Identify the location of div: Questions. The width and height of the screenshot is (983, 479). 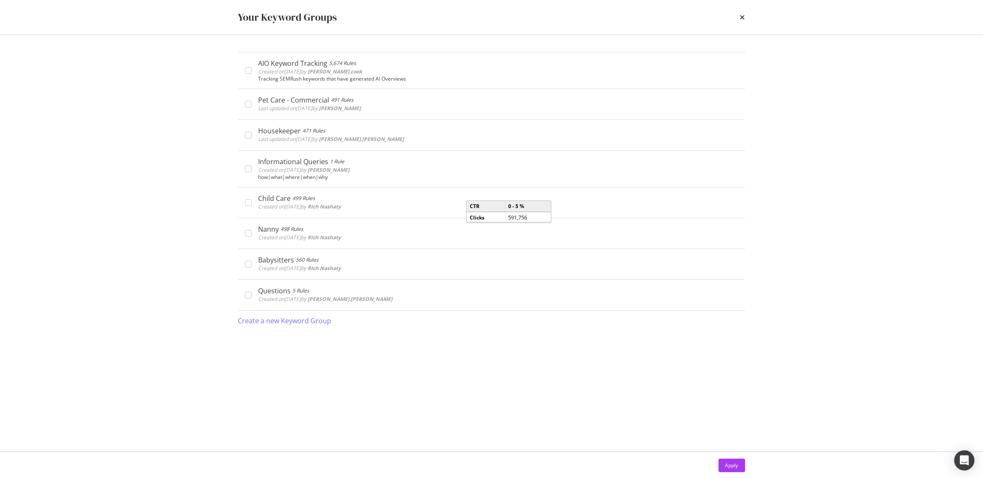
(274, 291).